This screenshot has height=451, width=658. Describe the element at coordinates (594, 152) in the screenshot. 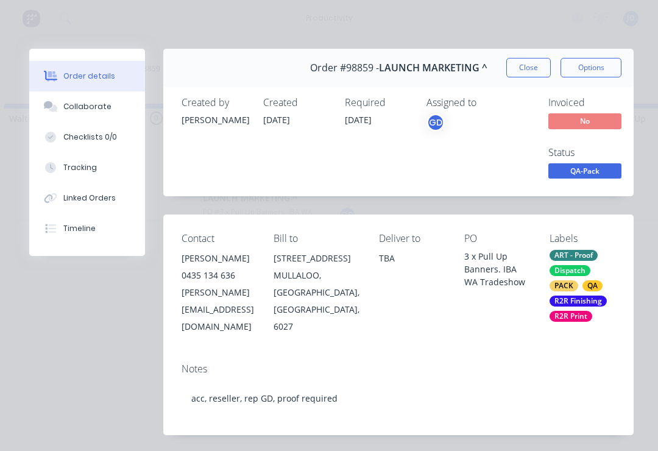

I see `div: Status` at that location.